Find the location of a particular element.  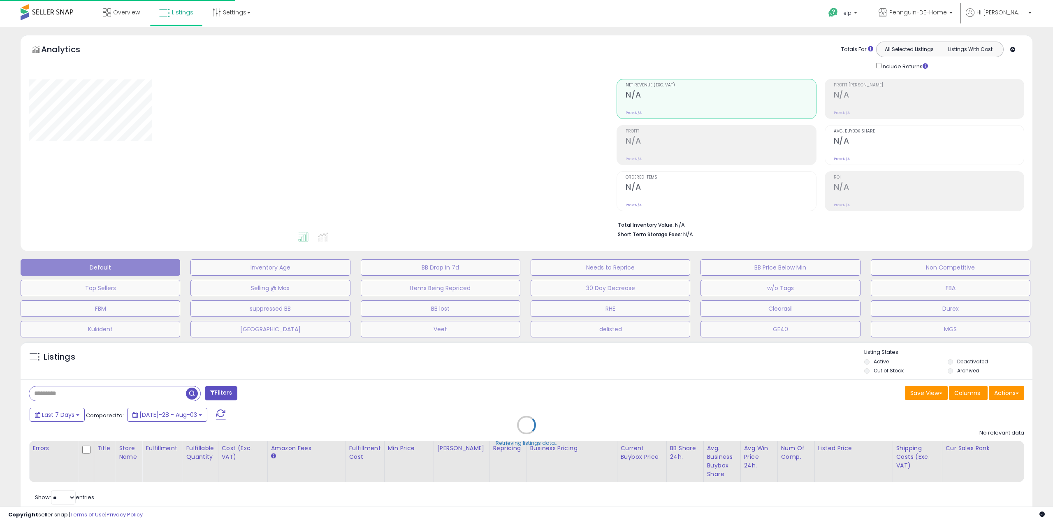

b: Total Inventory Value: is located at coordinates (646, 225).